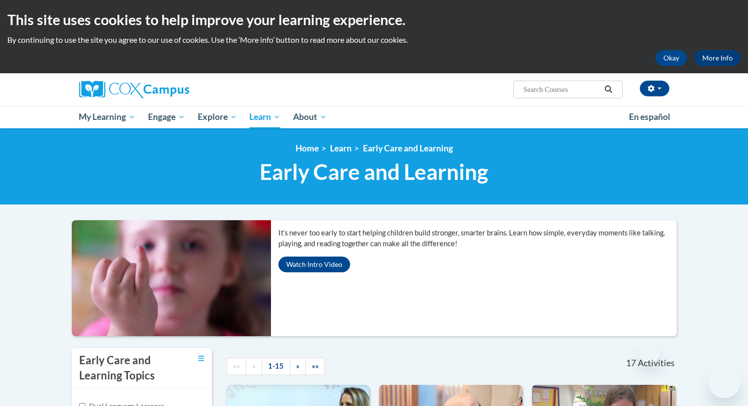 The width and height of the screenshot is (748, 406). Describe the element at coordinates (310, 117) in the screenshot. I see `a: About` at that location.